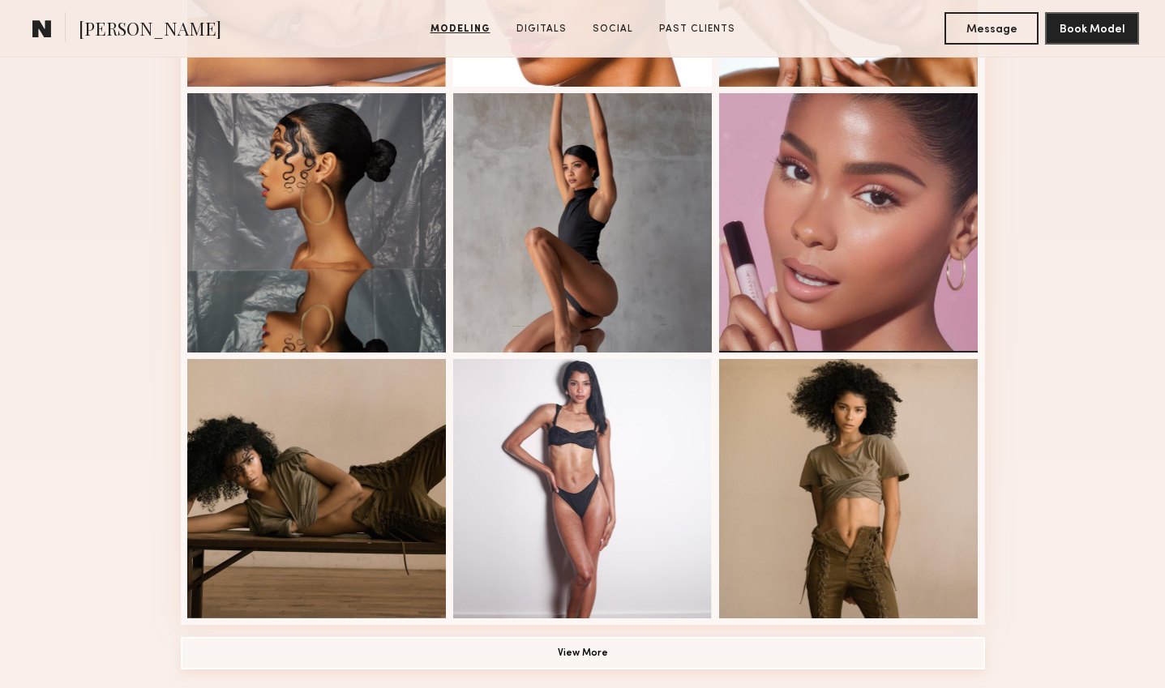 The image size is (1165, 688). I want to click on a: Modeling, so click(460, 29).